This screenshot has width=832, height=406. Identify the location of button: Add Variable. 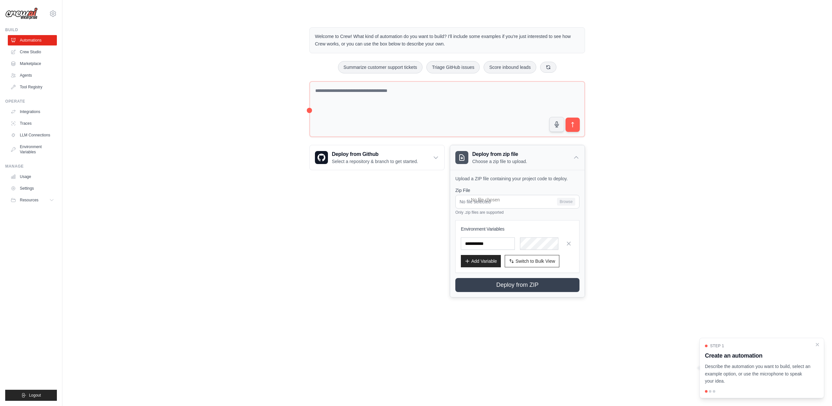
(481, 261).